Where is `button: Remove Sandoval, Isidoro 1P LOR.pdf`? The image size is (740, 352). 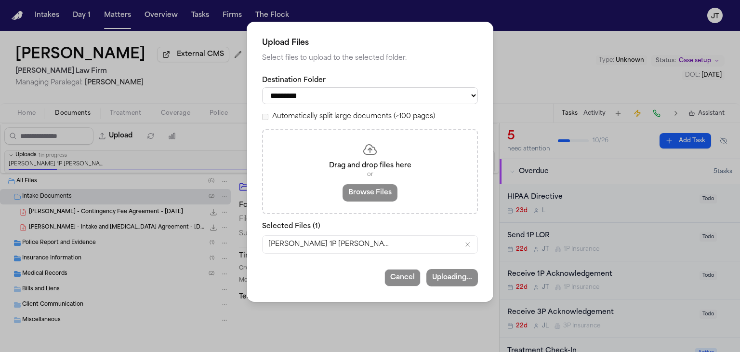 button: Remove Sandoval, Isidoro 1P LOR.pdf is located at coordinates (468, 244).